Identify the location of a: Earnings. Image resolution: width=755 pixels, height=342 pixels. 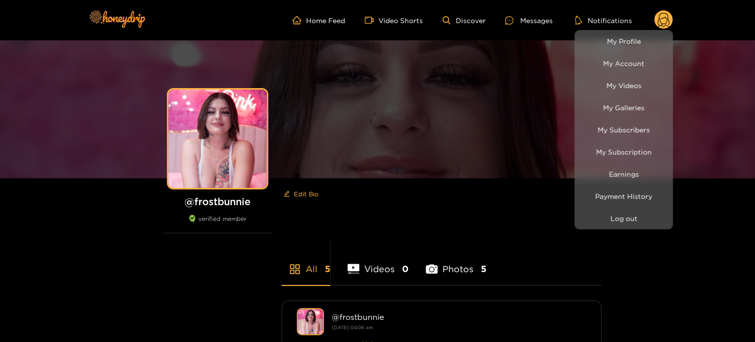
(624, 174).